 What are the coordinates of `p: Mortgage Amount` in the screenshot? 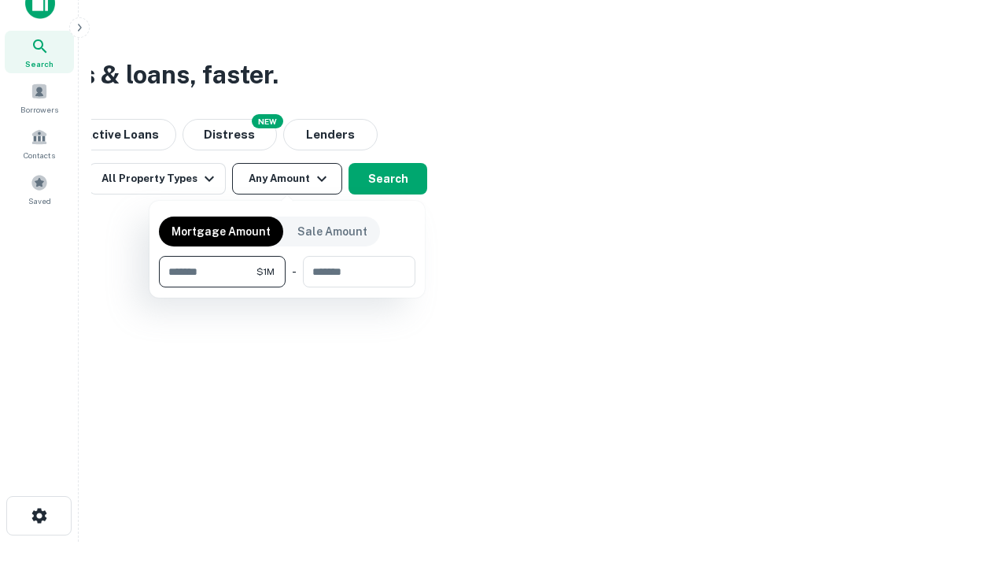 It's located at (221, 231).